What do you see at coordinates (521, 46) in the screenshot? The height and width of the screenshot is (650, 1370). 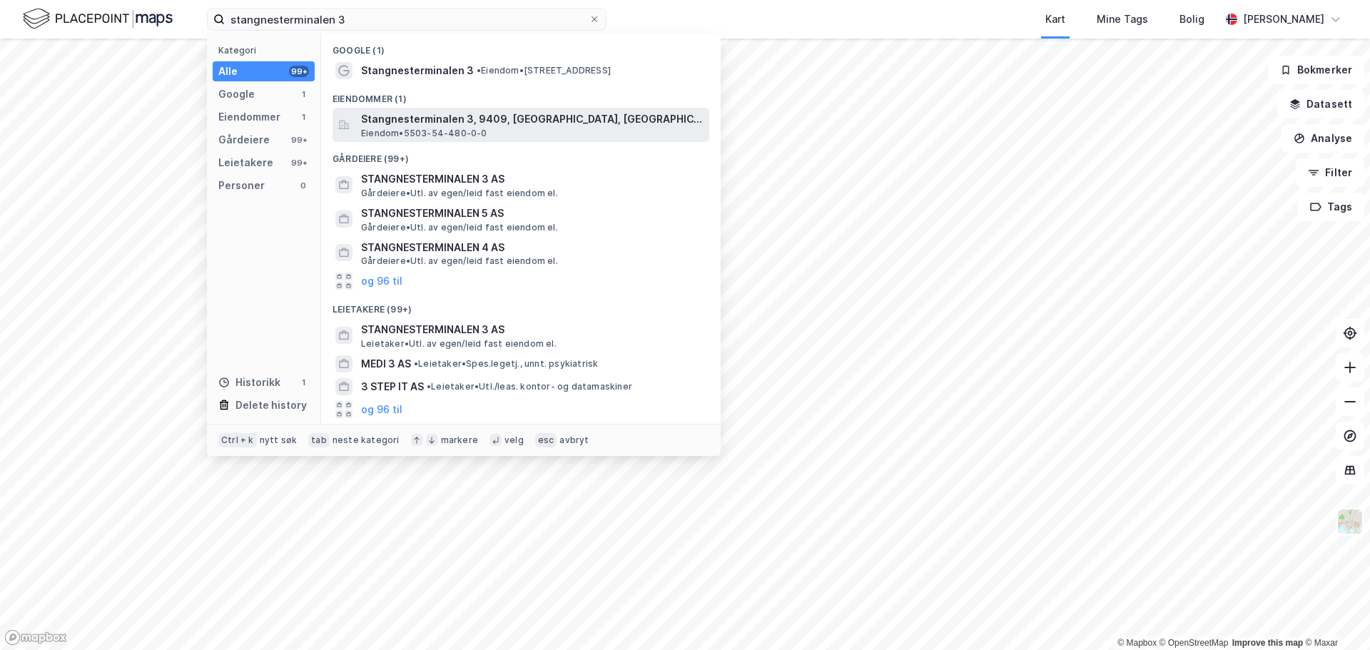 I see `div: Google (1)` at bounding box center [521, 46].